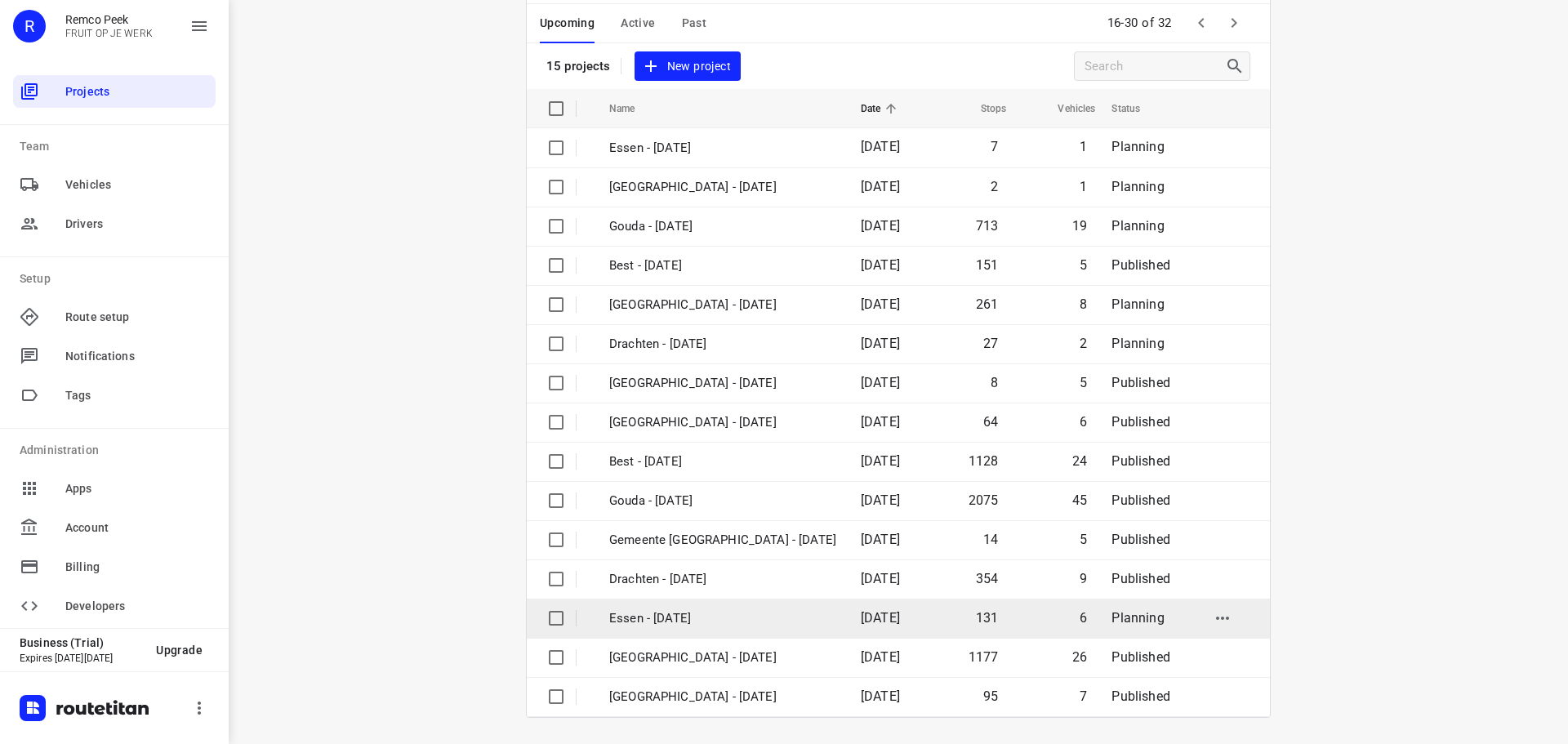 Image resolution: width=1568 pixels, height=744 pixels. Describe the element at coordinates (723, 148) in the screenshot. I see `p: Essen - Friday` at that location.